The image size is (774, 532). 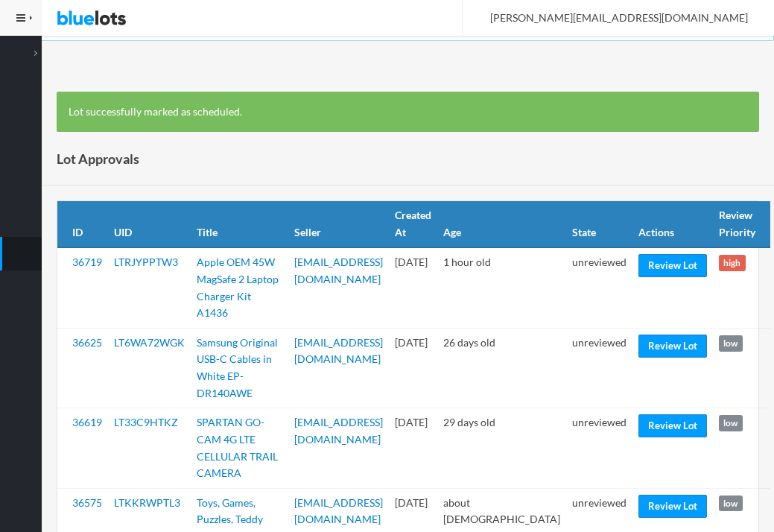 I want to click on a: Apple OEM 45W MagSafe 2 Laptop Charger Kit A1436, so click(x=238, y=287).